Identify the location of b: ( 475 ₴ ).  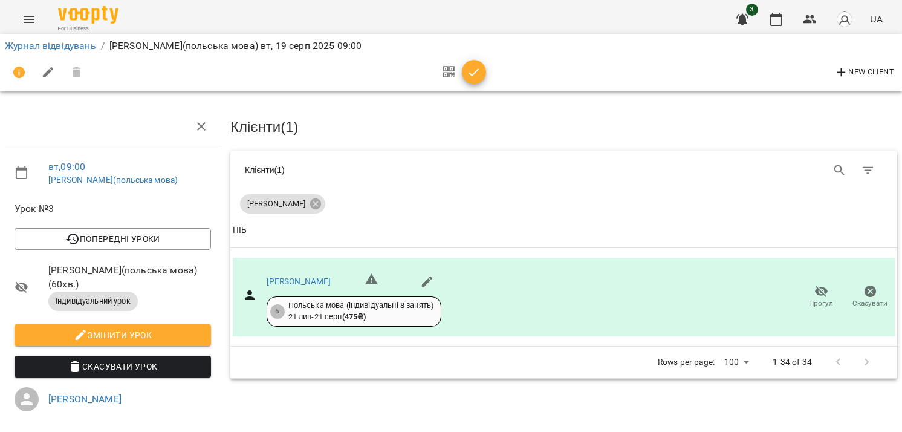
(354, 316).